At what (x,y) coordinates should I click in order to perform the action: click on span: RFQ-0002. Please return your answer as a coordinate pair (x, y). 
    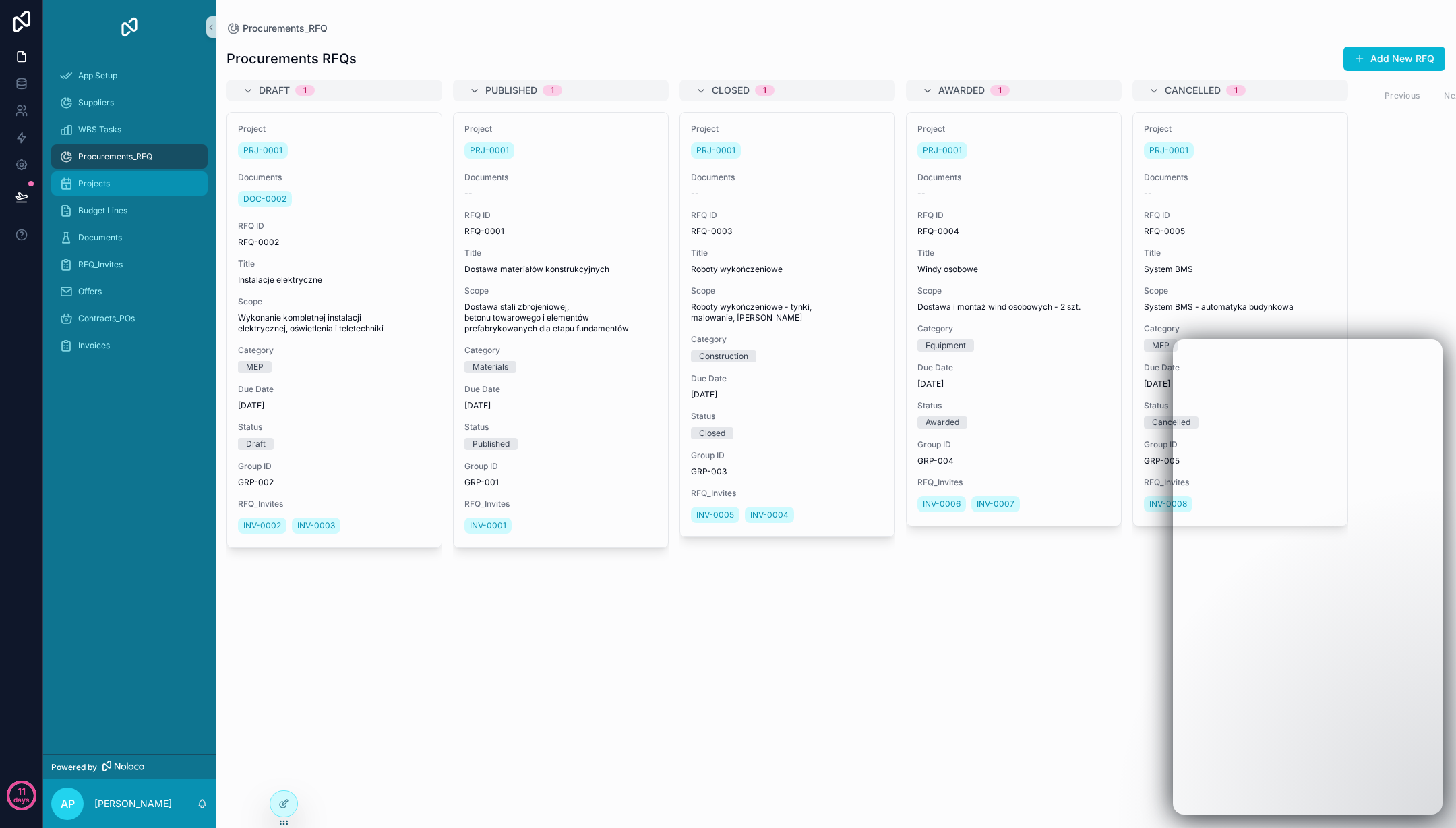
    Looking at the image, I should click on (335, 242).